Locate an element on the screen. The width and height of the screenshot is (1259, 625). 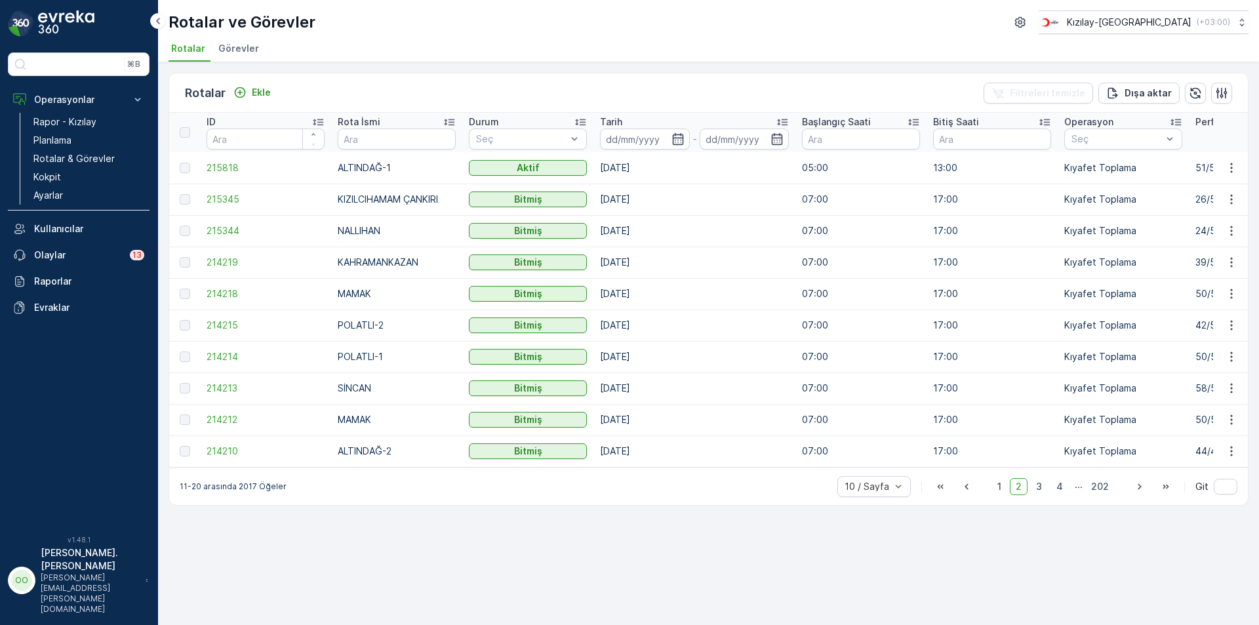
a: 215818 is located at coordinates (265, 168).